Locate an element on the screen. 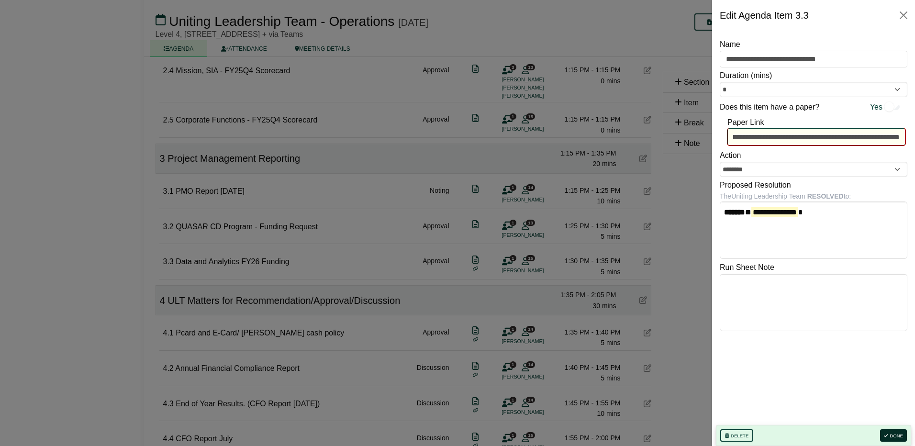  span: Yes is located at coordinates (877, 107).